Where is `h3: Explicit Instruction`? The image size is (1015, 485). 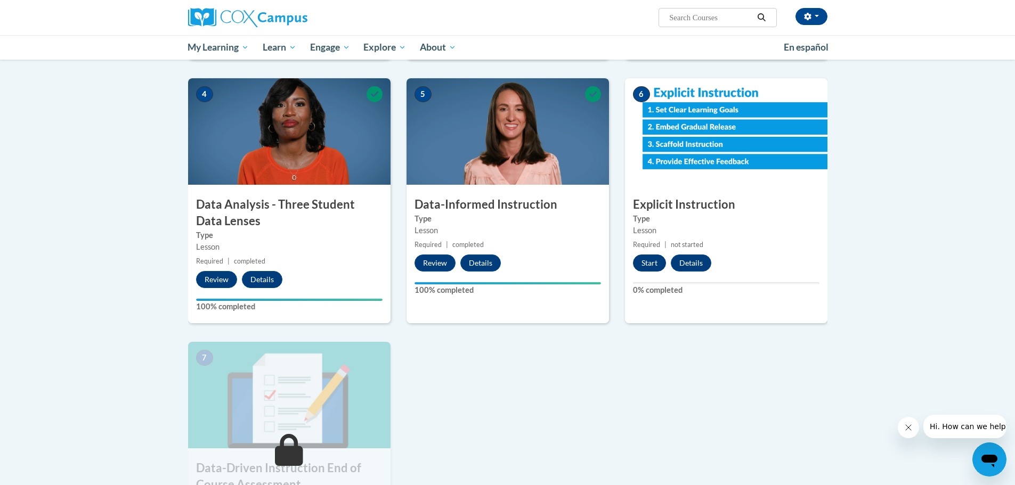 h3: Explicit Instruction is located at coordinates (726, 204).